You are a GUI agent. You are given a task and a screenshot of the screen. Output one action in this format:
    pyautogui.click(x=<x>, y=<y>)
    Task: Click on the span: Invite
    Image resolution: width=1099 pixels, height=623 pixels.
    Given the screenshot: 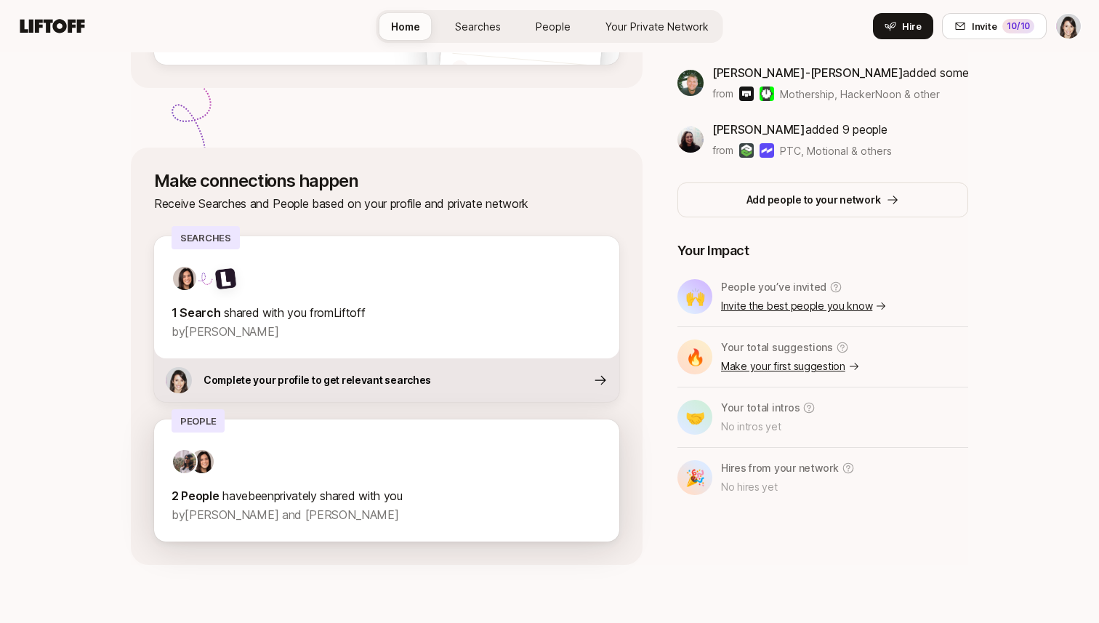 What is the action you would take?
    pyautogui.click(x=985, y=26)
    